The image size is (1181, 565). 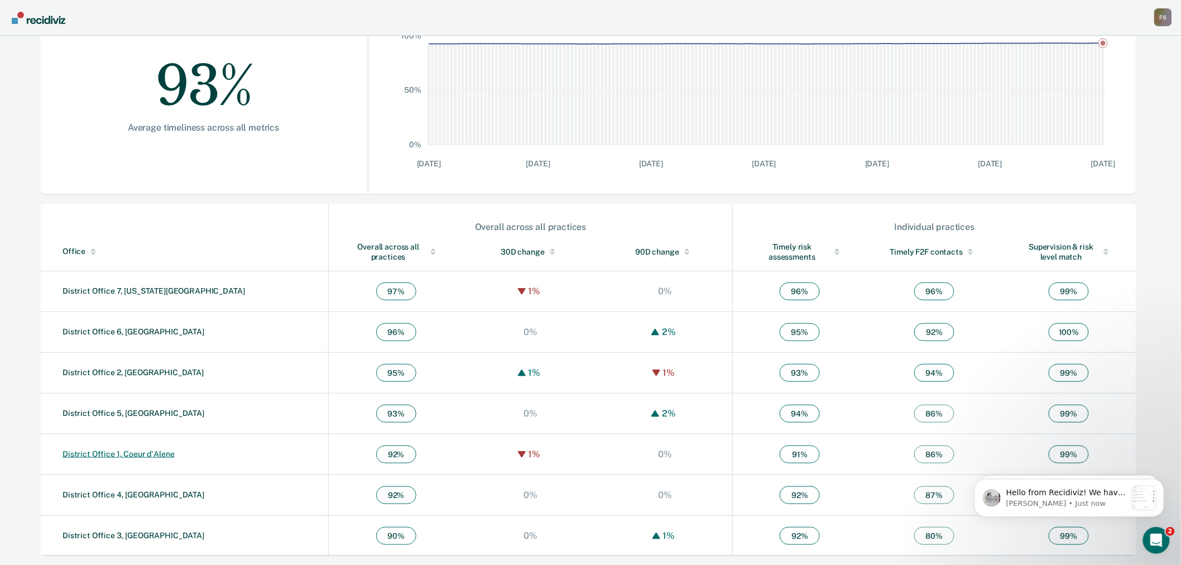 What do you see at coordinates (800, 252) in the screenshot?
I see `div: Timely risk assessments` at bounding box center [800, 252].